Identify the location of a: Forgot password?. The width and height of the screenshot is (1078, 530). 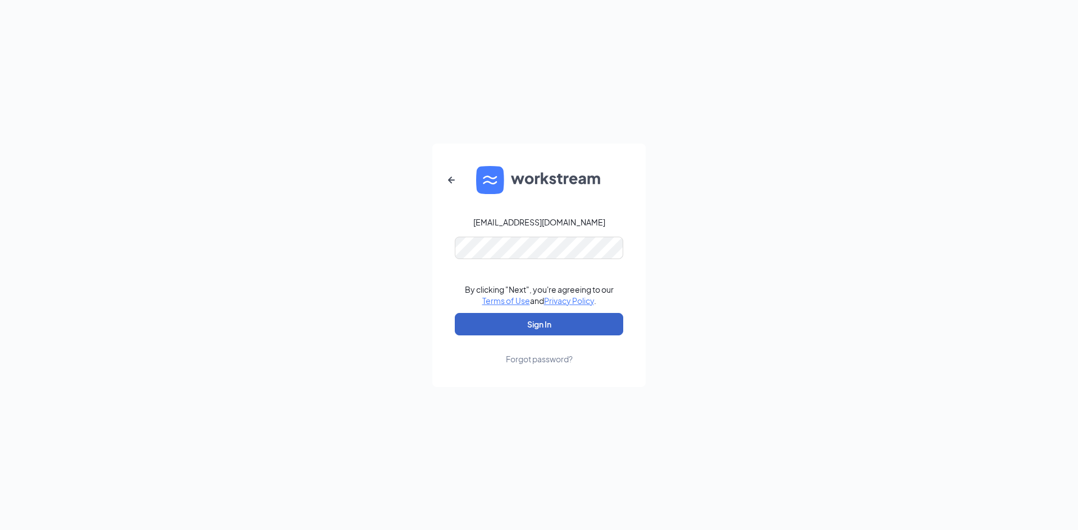
(539, 350).